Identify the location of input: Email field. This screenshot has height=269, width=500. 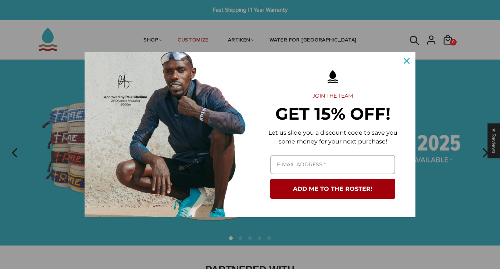
(333, 165).